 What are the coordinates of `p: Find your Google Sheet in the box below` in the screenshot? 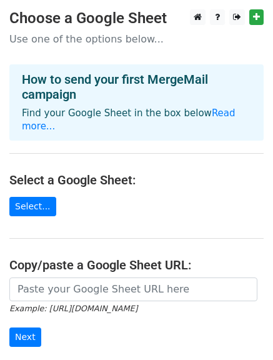 It's located at (136, 120).